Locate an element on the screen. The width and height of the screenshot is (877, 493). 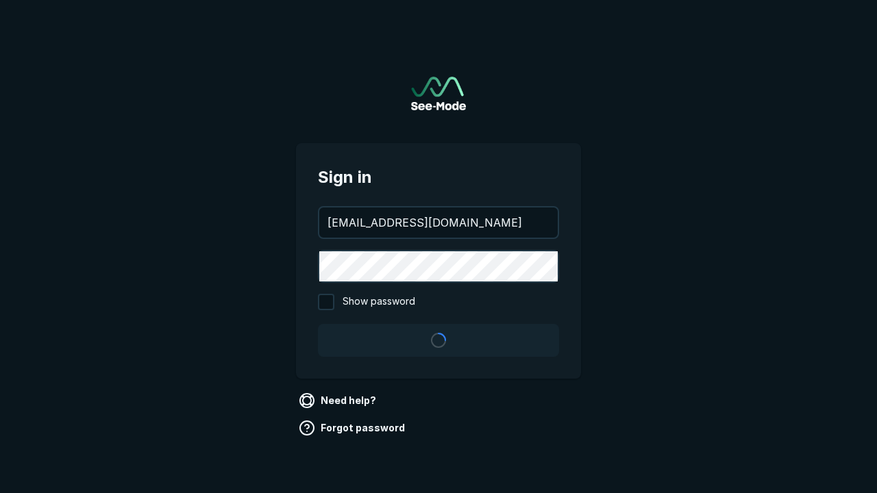
span: Show password is located at coordinates (379, 302).